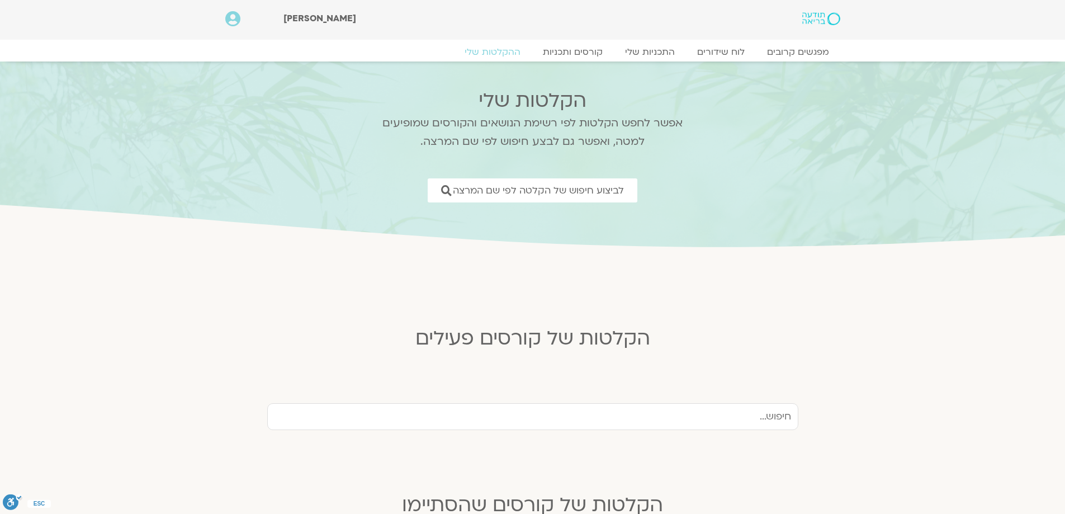 The image size is (1065, 514). What do you see at coordinates (797, 52) in the screenshot?
I see `a: מפגשים קרובים` at bounding box center [797, 52].